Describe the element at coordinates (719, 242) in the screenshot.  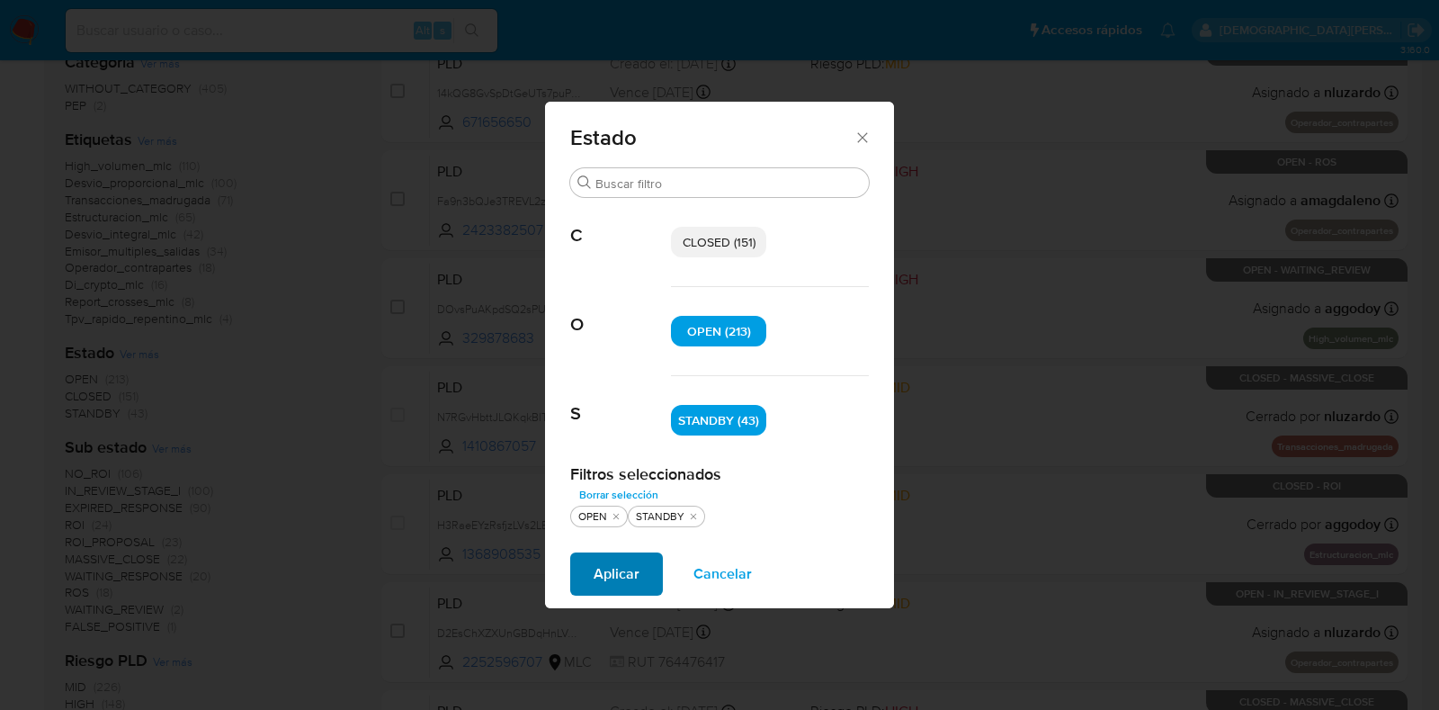
I see `span: CLOSED (151)` at that location.